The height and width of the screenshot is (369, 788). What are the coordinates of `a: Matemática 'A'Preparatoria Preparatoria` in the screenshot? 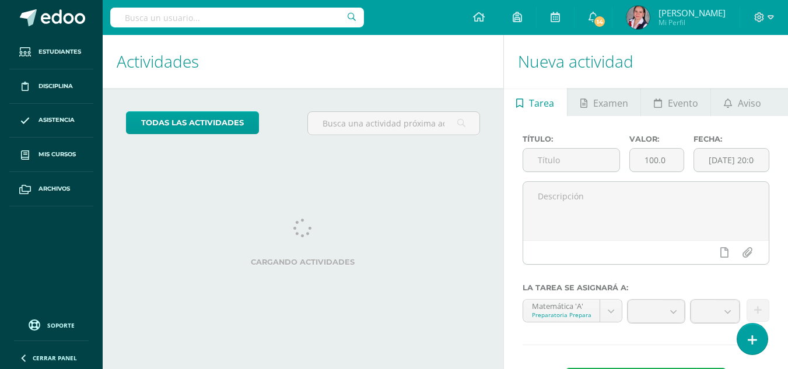 It's located at (573, 311).